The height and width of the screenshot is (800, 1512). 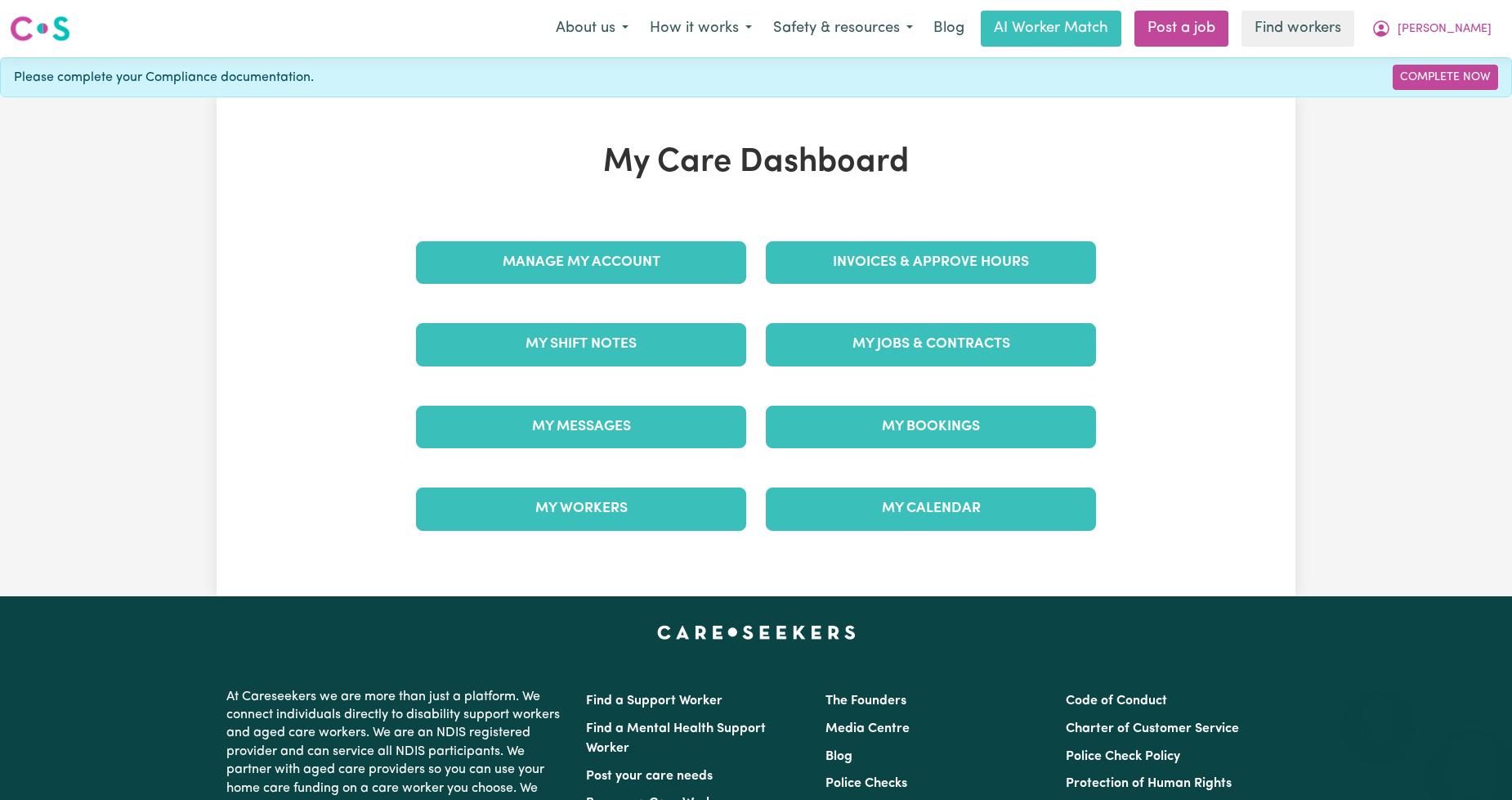 I want to click on a: Complete Now, so click(x=1446, y=77).